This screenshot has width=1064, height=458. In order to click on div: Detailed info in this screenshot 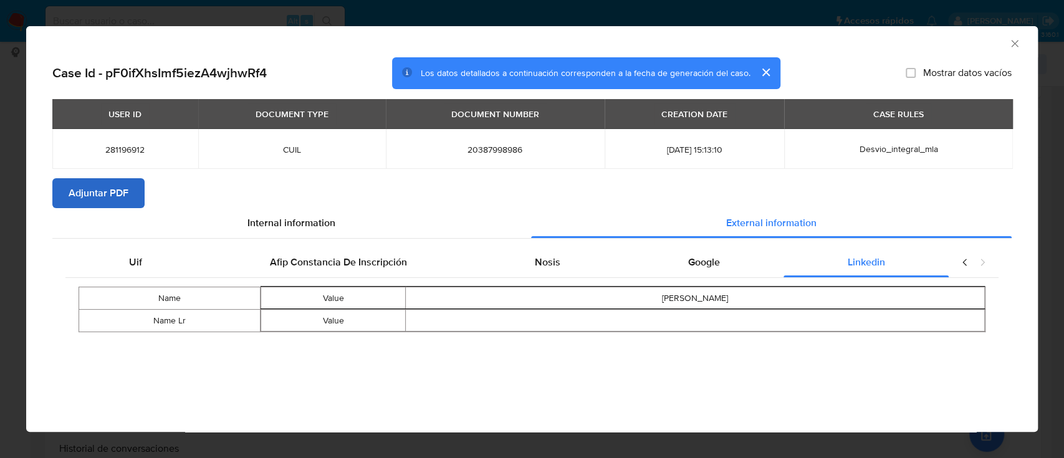, I will do `click(532, 223)`.